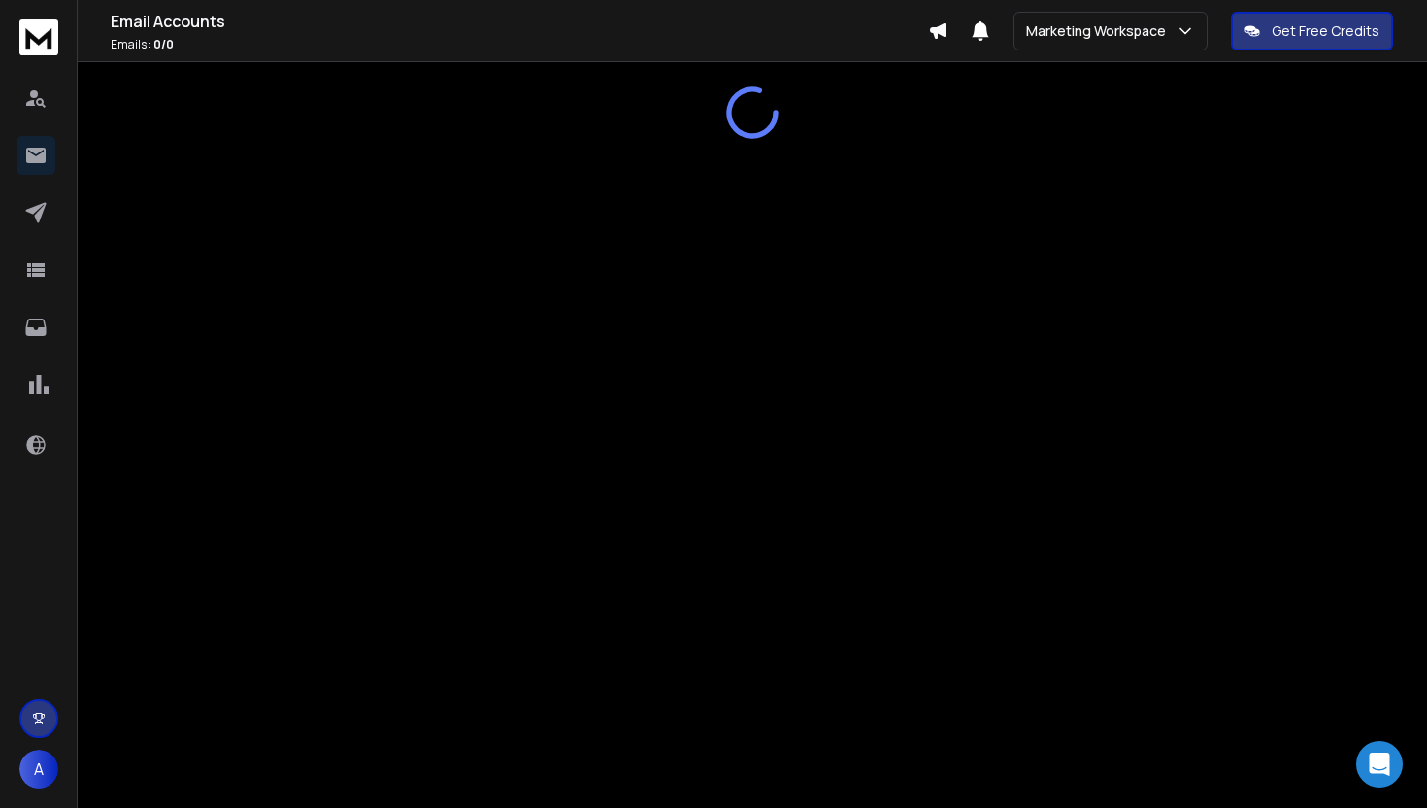  What do you see at coordinates (1380, 764) in the screenshot?
I see `div: Open Intercom Messenger` at bounding box center [1380, 764].